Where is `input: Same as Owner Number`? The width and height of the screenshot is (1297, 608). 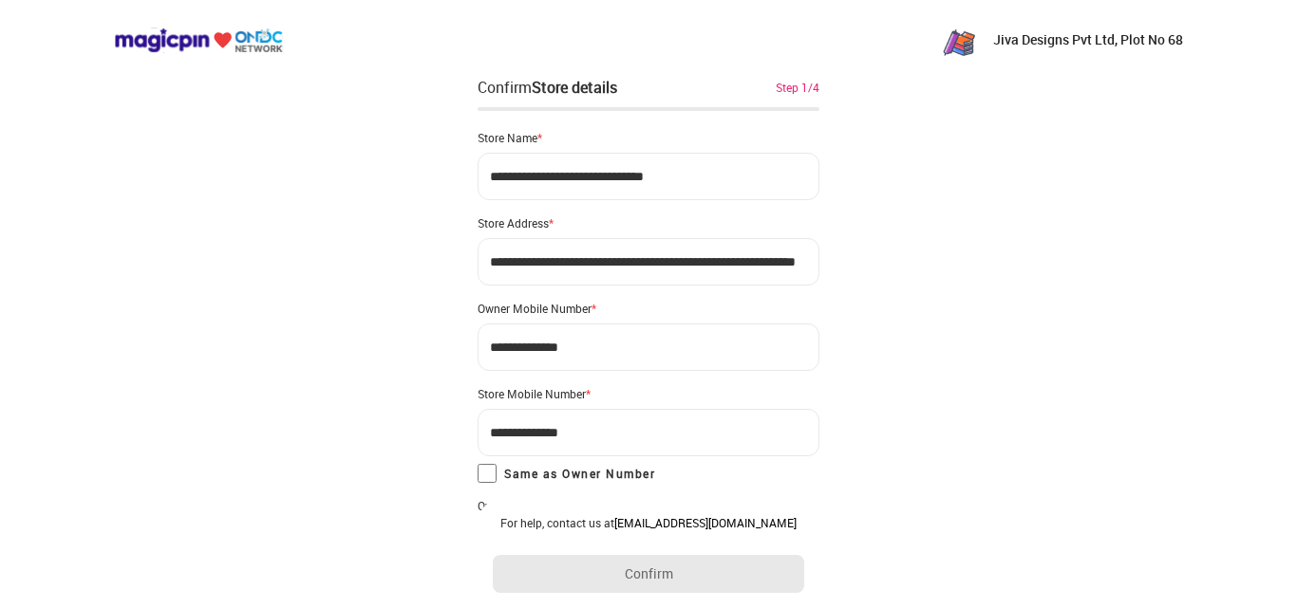 input: Same as Owner Number is located at coordinates (487, 474).